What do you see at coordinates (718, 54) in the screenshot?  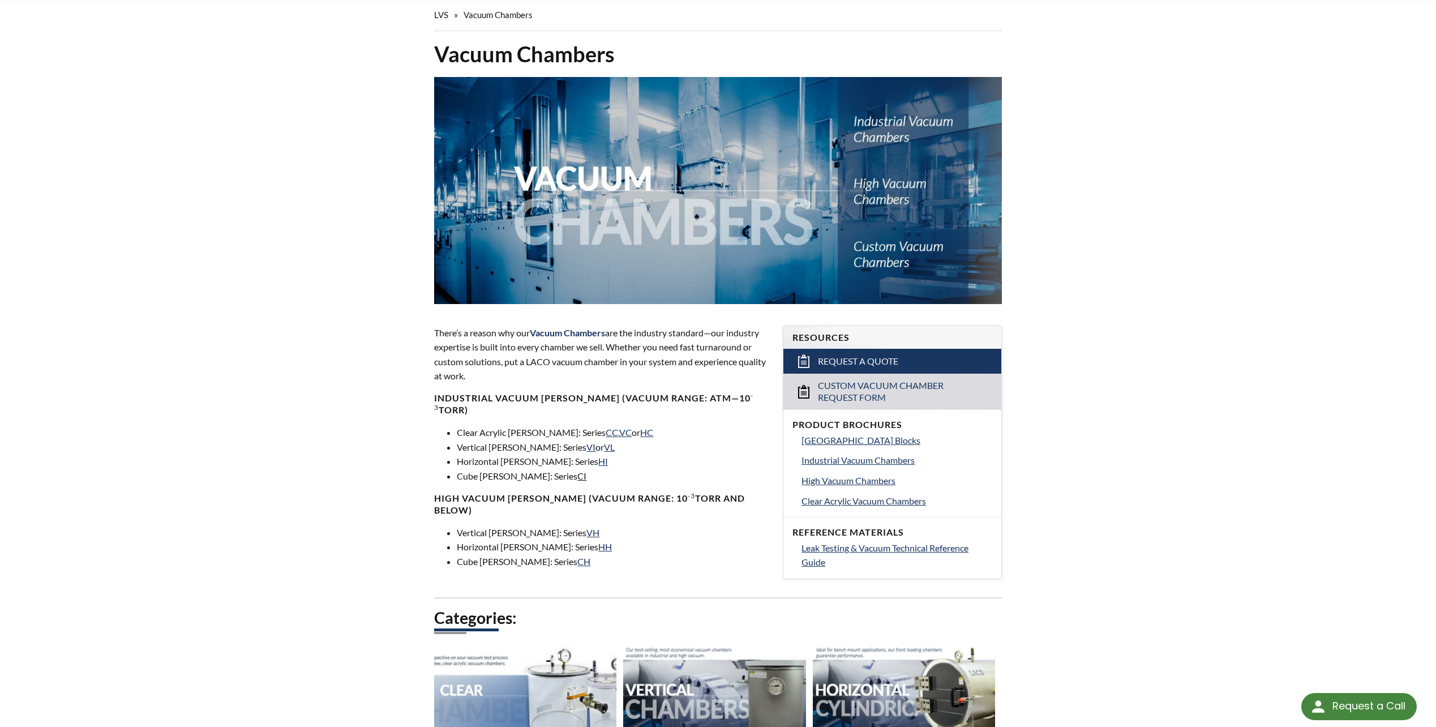 I see `h1: Vacuum Chambers` at bounding box center [718, 54].